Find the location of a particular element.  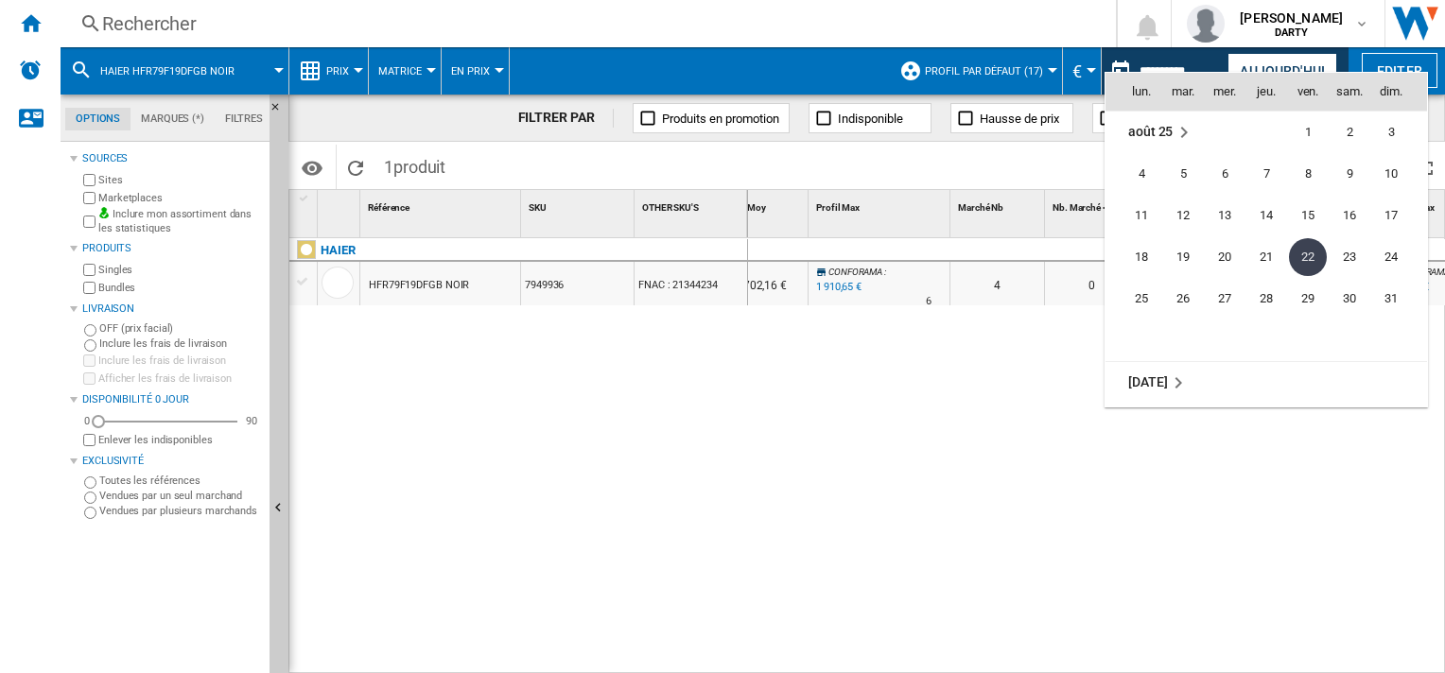

span: 24 is located at coordinates (1391, 257).